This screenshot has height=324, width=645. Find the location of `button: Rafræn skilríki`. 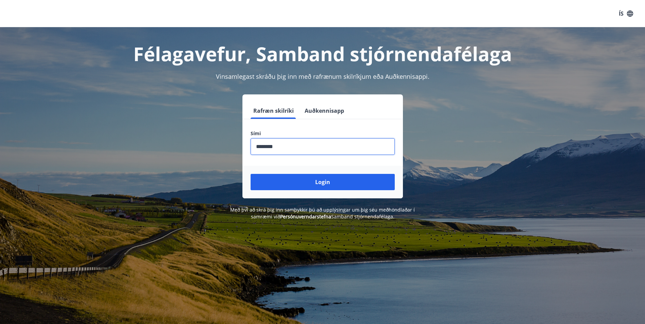

button: Rafræn skilríki is located at coordinates (273, 111).